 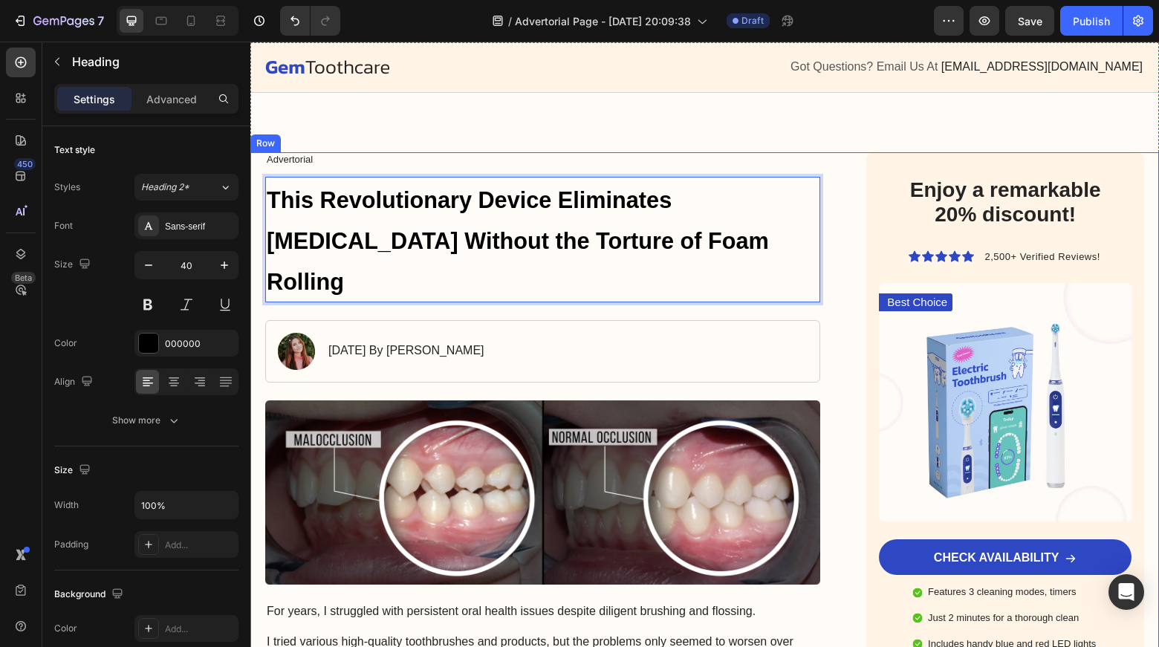 What do you see at coordinates (791, 215) in the screenshot?
I see `span: 2,500+ Verified Reviews!` at bounding box center [791, 215].